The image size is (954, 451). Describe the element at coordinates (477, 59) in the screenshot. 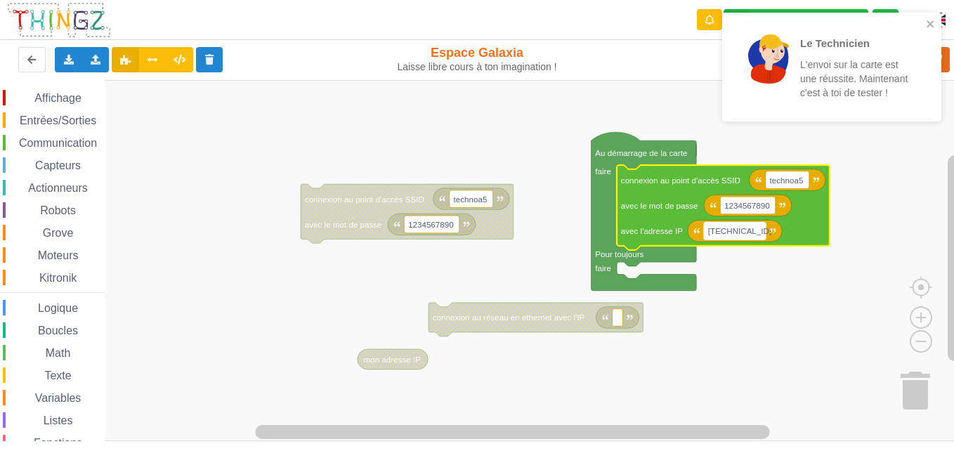

I see `div: Espace Galaxia` at that location.